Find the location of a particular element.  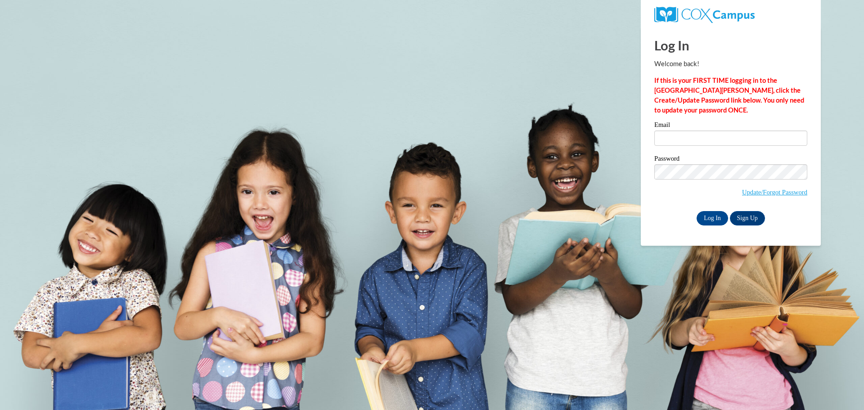

a: Update/Forgot Password is located at coordinates (775, 192).